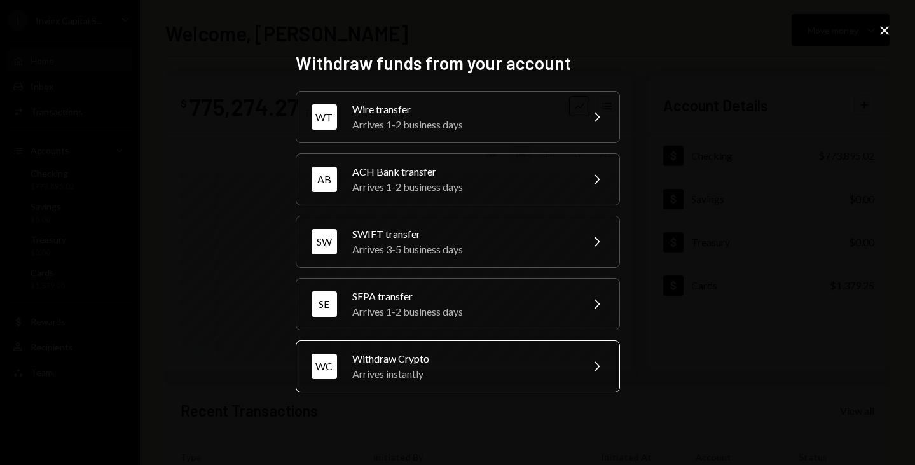 This screenshot has height=465, width=915. What do you see at coordinates (324, 304) in the screenshot?
I see `div: SE` at bounding box center [324, 304].